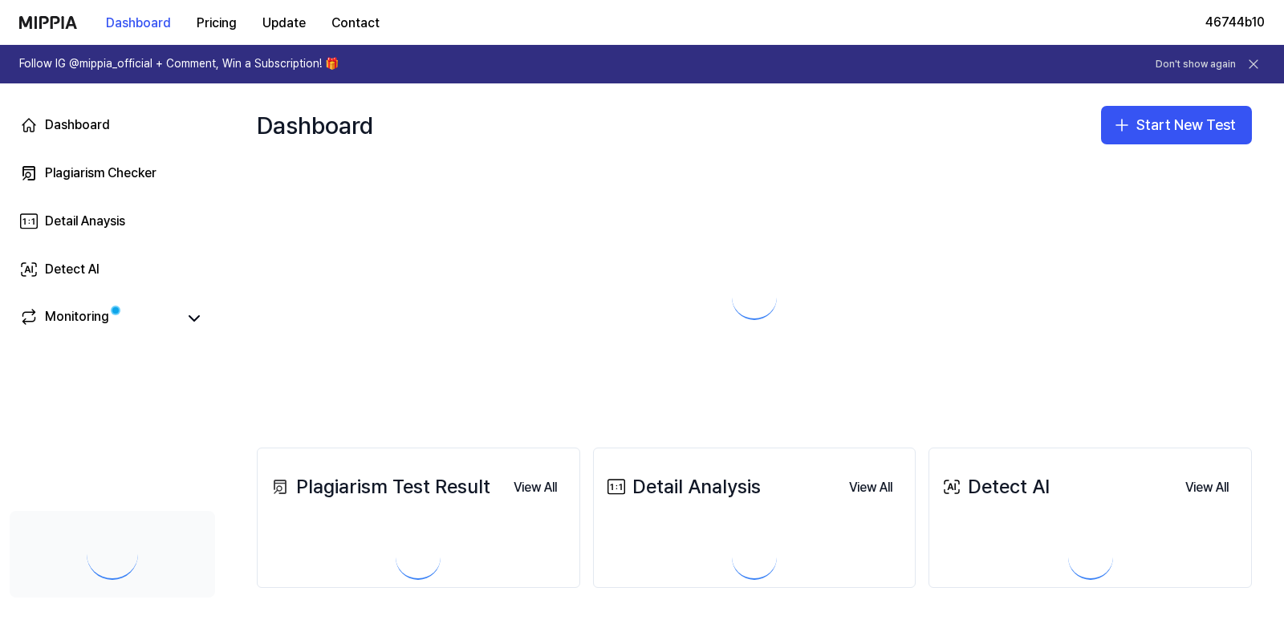 Image resolution: width=1284 pixels, height=620 pixels. What do you see at coordinates (284, 23) in the screenshot?
I see `button: Update` at bounding box center [284, 23].